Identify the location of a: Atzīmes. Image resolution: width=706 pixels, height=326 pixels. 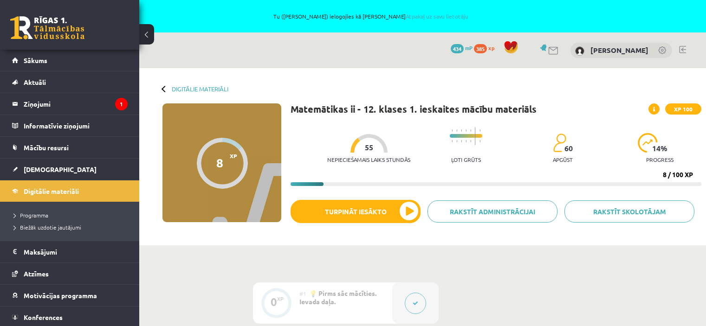
(70, 274).